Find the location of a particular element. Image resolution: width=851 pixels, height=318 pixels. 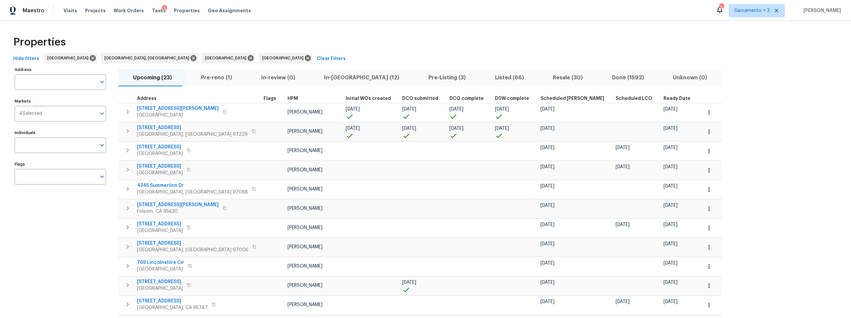

label: Markets is located at coordinates (60, 101).